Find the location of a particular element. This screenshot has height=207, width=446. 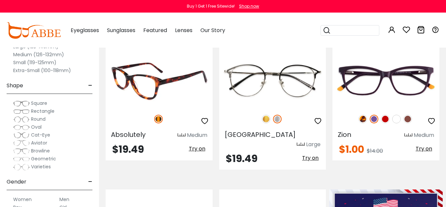

span: Round is located at coordinates (38, 119).